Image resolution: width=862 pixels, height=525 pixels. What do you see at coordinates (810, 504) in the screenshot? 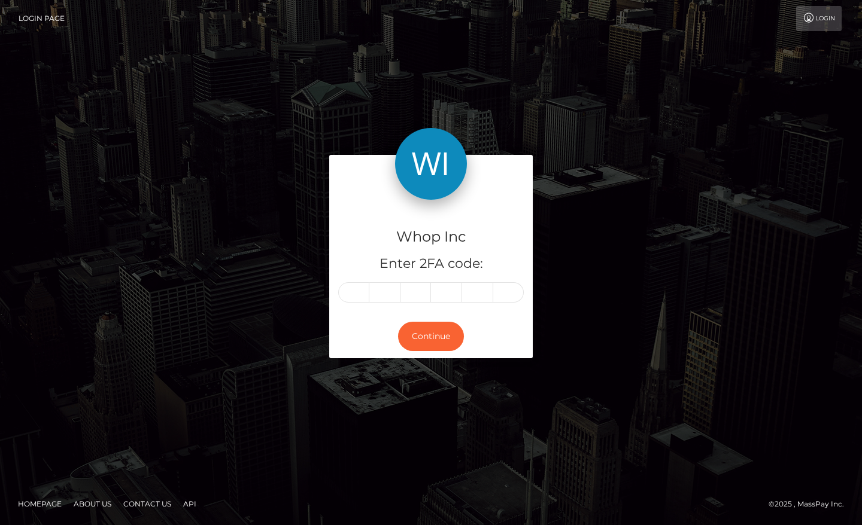
I see `div: © 2025 , MassPay Inc.` at bounding box center [810, 504].